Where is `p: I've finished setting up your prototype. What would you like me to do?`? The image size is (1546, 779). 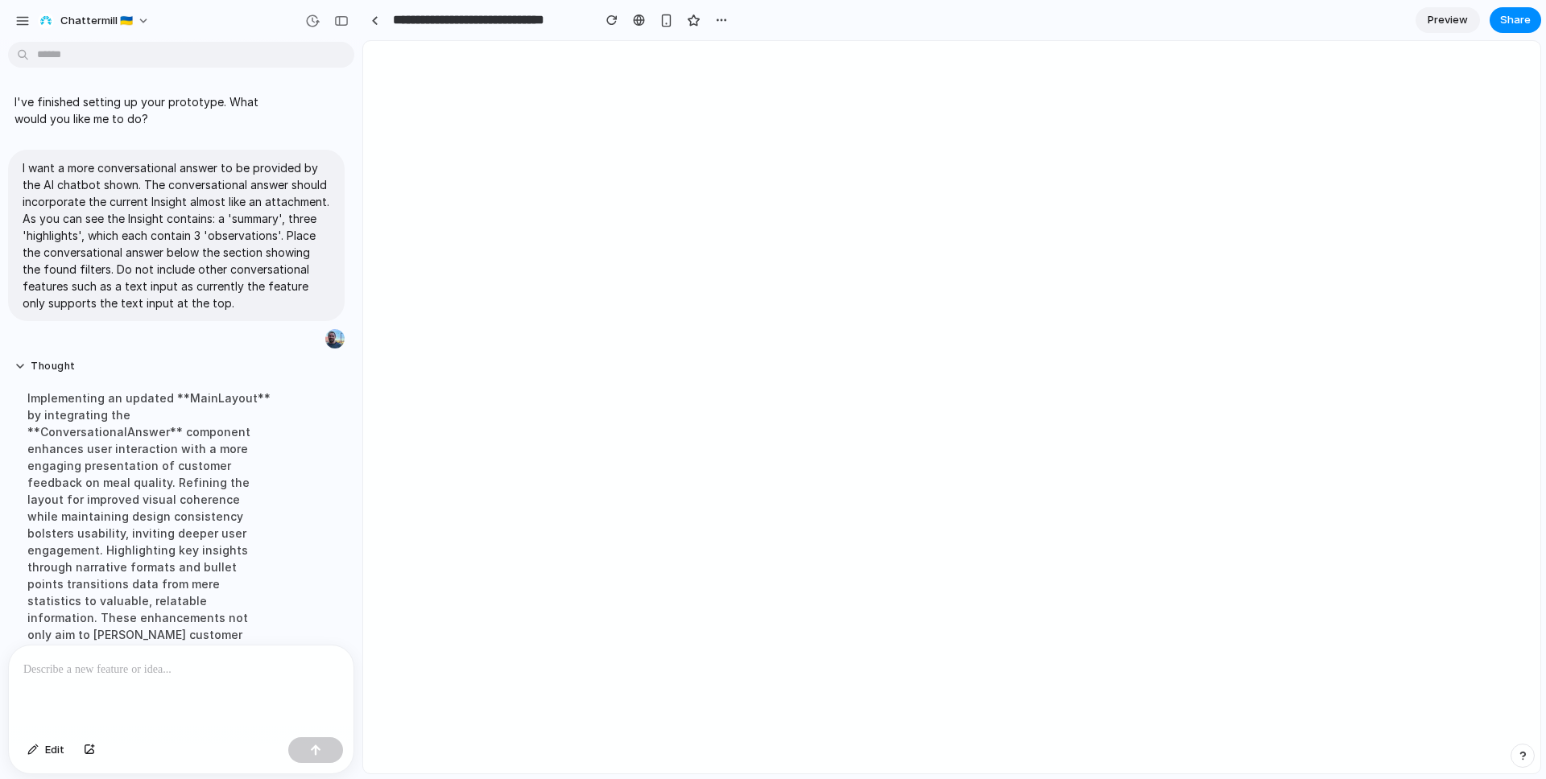 p: I've finished setting up your prototype. What would you like me to do? is located at coordinates (149, 110).